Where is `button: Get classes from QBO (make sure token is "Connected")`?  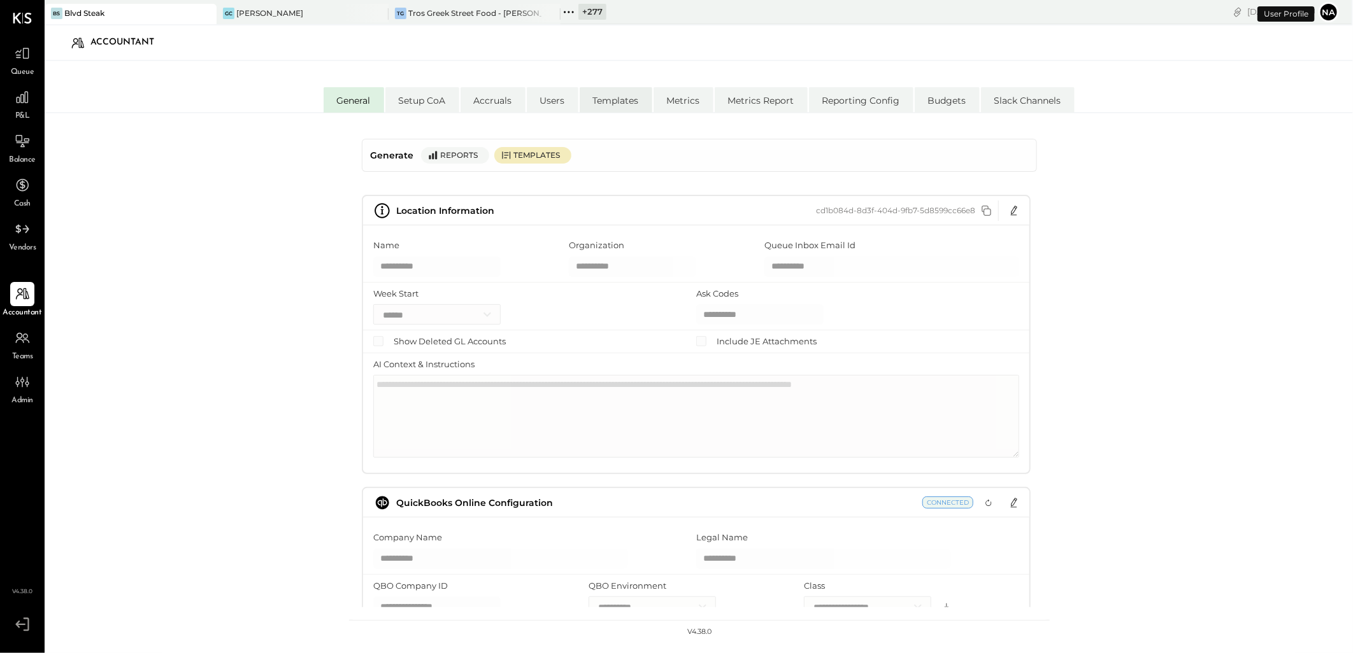 button: Get classes from QBO (make sure token is "Connected") is located at coordinates (946, 607).